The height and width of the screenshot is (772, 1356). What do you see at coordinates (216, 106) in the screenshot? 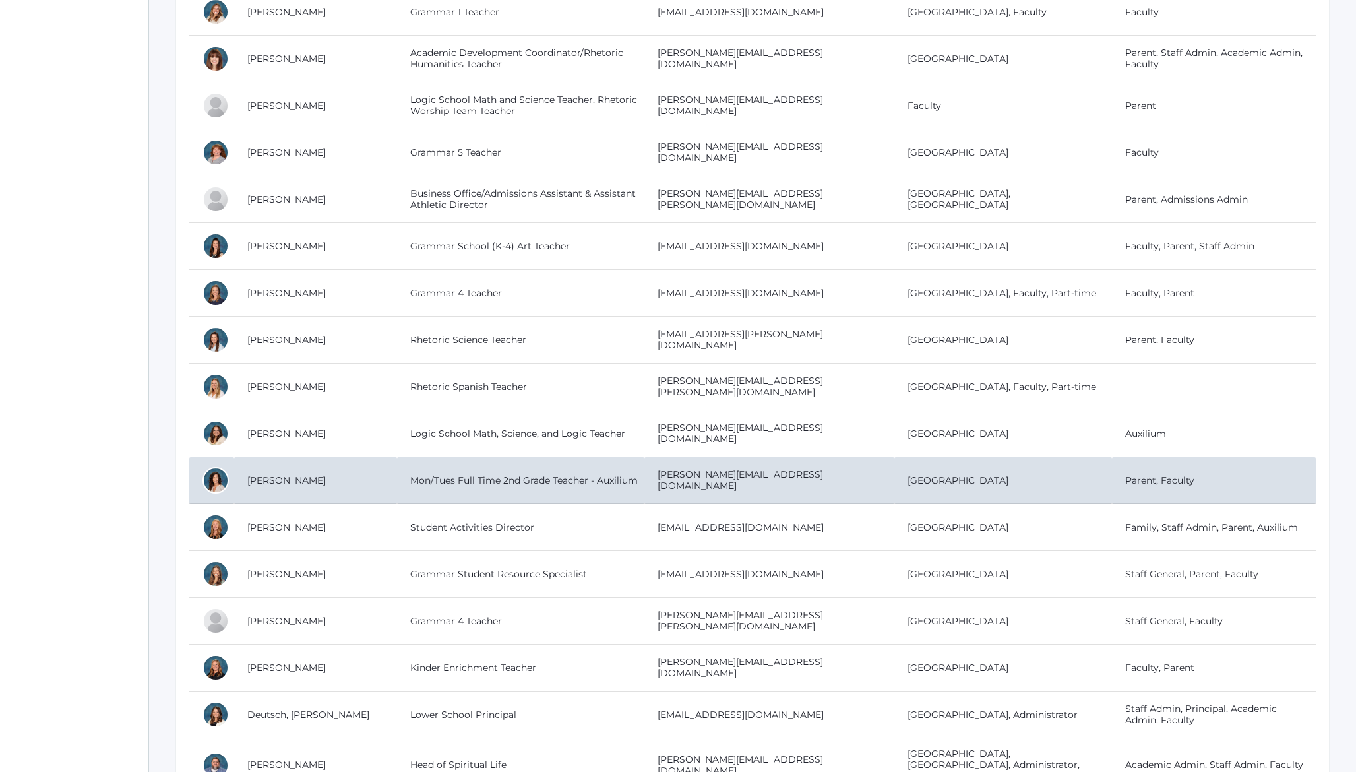
I see `div: Justin Bell` at bounding box center [216, 106].